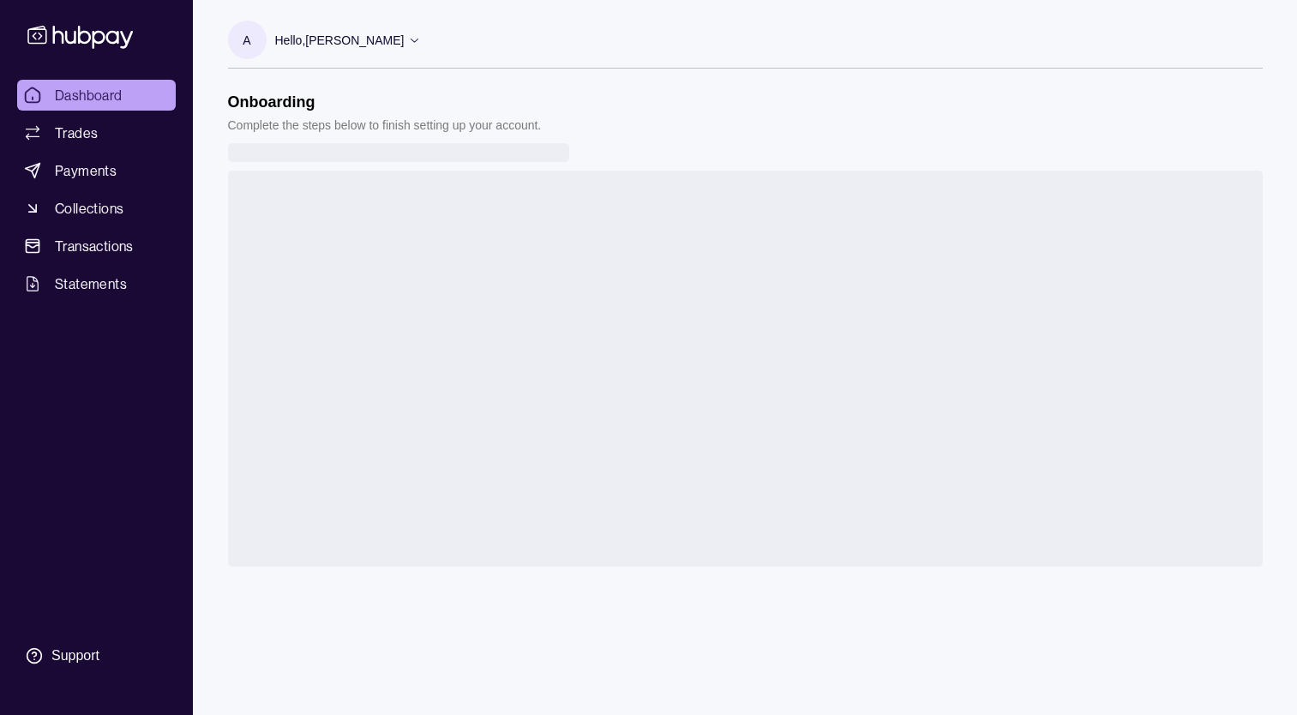 This screenshot has height=715, width=1297. What do you see at coordinates (75, 656) in the screenshot?
I see `div: Support` at bounding box center [75, 656].